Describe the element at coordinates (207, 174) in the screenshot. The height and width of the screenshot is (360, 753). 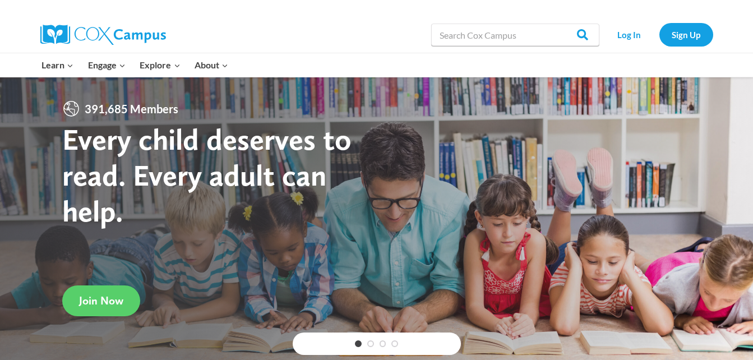
I see `strong: Every child deserves to read. Every adult can help.` at that location.